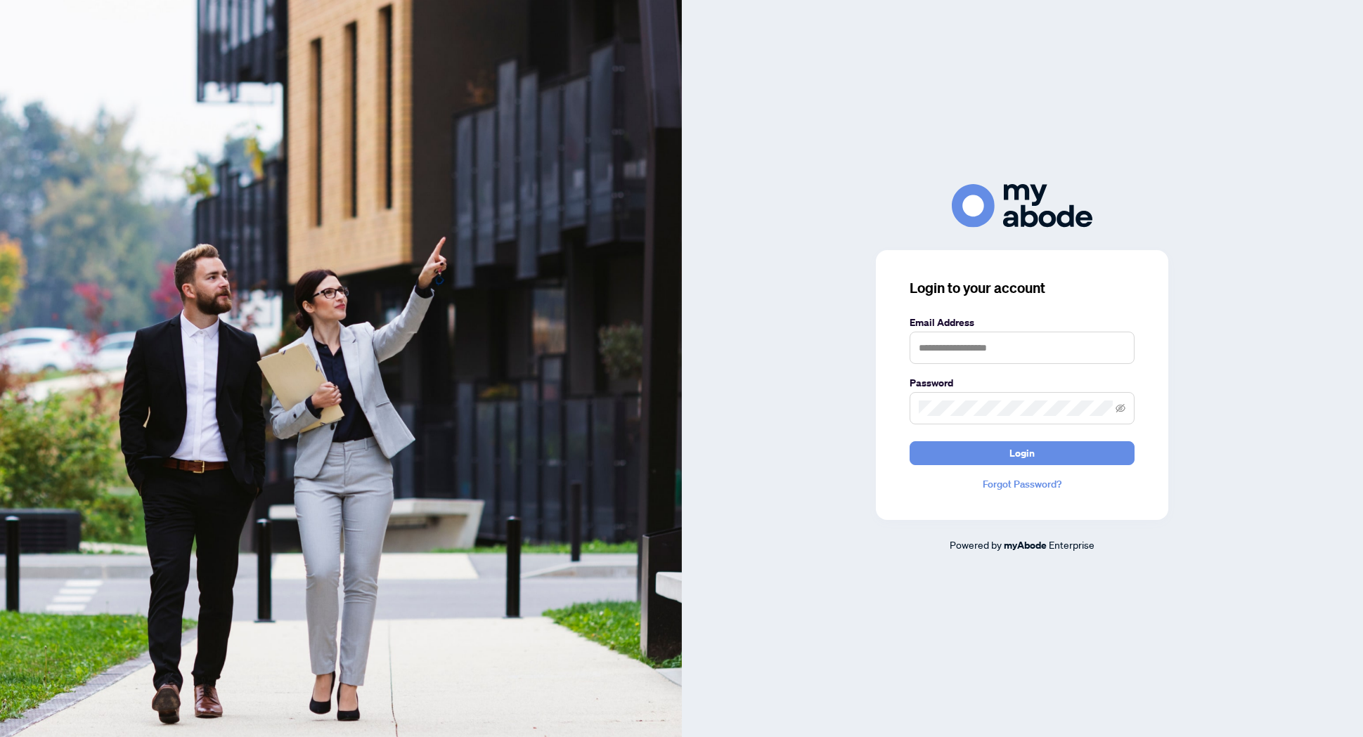  I want to click on h3: Login to your account, so click(1022, 288).